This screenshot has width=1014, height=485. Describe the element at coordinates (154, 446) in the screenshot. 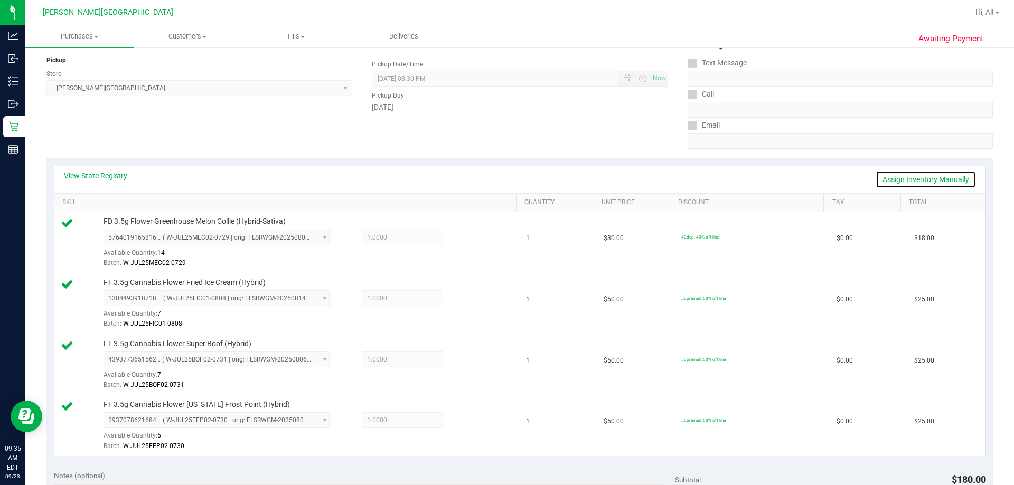

I see `span: W-JUL25FFP02-0730` at that location.